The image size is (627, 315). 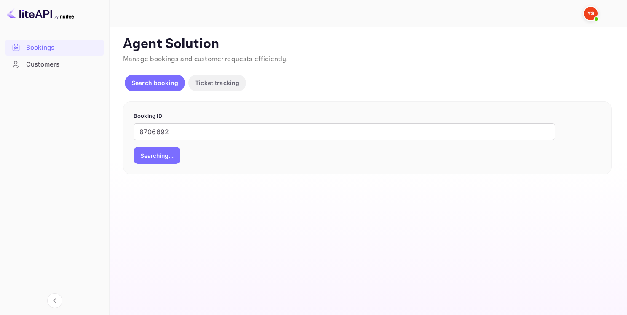 What do you see at coordinates (344, 132) in the screenshot?
I see `input: Enter Booking ID (e.g., 63782194)` at bounding box center [344, 132].